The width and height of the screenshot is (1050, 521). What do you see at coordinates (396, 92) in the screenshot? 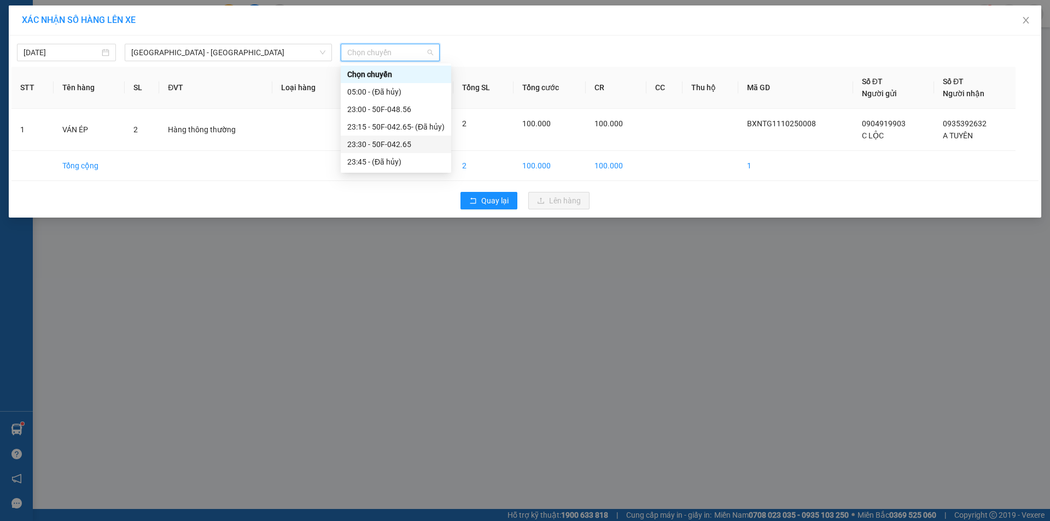
I see `div: 05:00 - (Đã hủy)` at bounding box center [396, 92].